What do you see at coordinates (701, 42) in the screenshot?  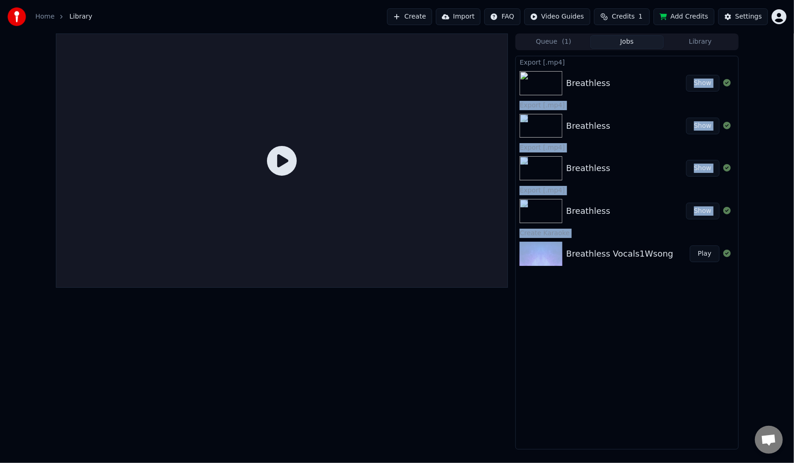 I see `button: Library` at bounding box center [701, 42].